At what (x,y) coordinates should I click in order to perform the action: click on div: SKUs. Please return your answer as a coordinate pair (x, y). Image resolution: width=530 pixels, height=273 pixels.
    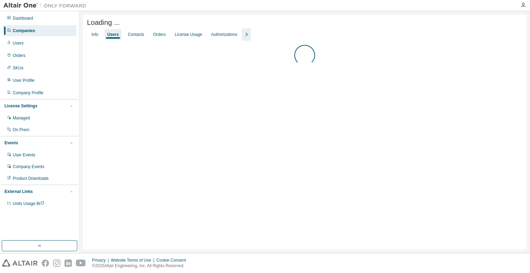
    Looking at the image, I should click on (18, 68).